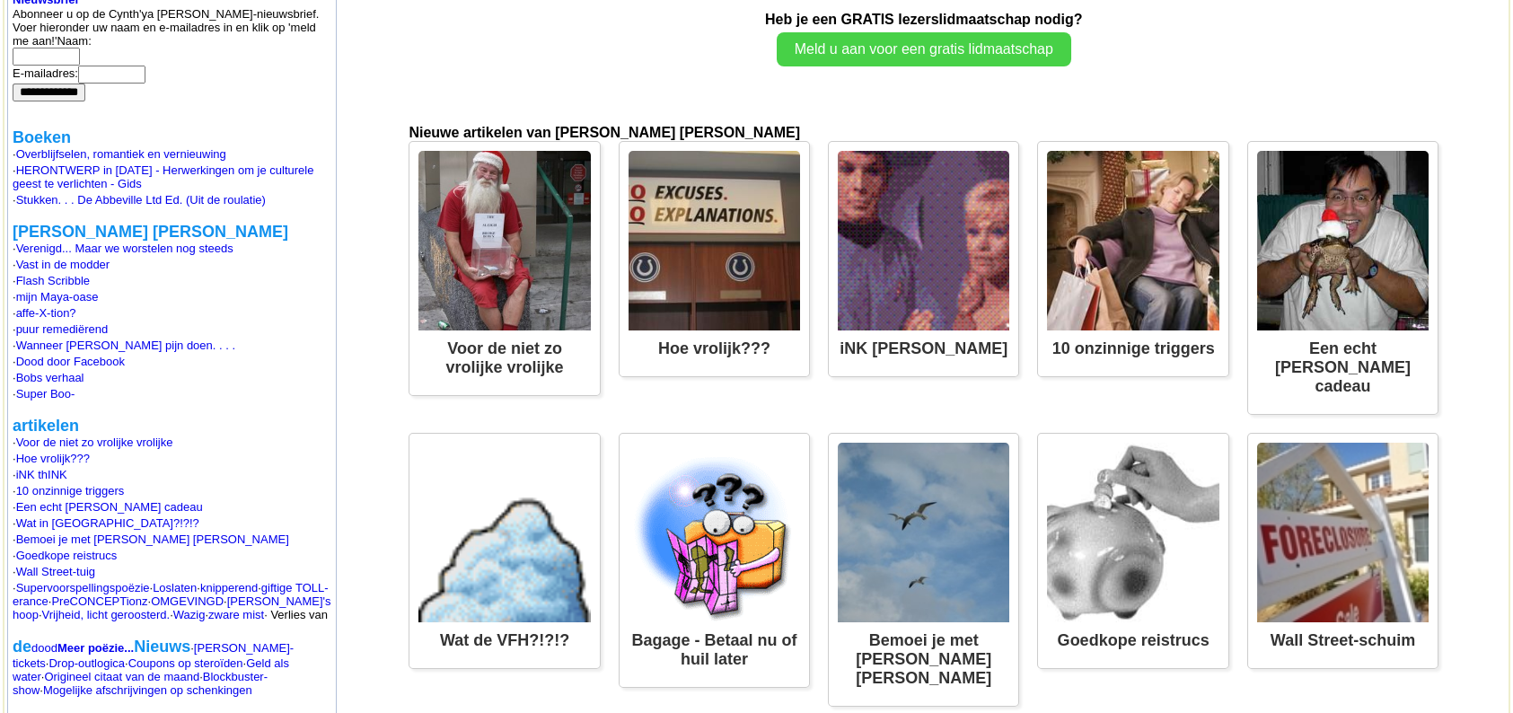 The height and width of the screenshot is (713, 1513). I want to click on font: OMGEVINGD, so click(187, 601).